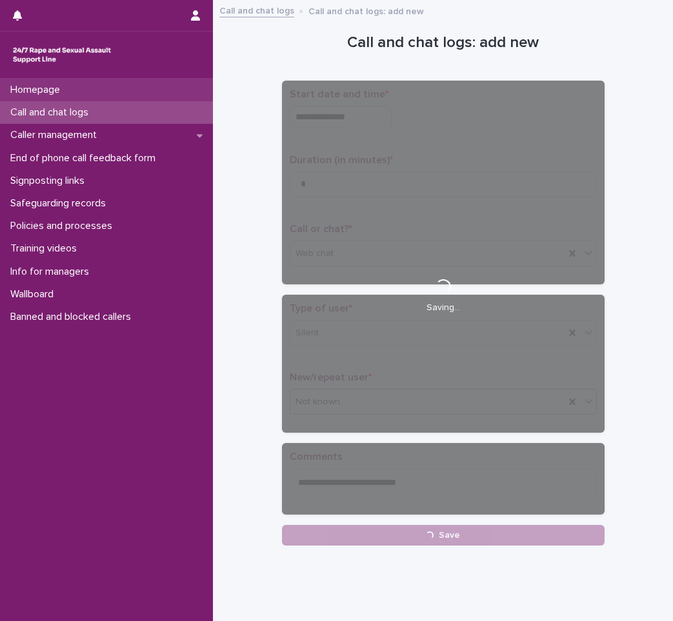 This screenshot has width=673, height=621. Describe the element at coordinates (449, 535) in the screenshot. I see `span: Save` at that location.